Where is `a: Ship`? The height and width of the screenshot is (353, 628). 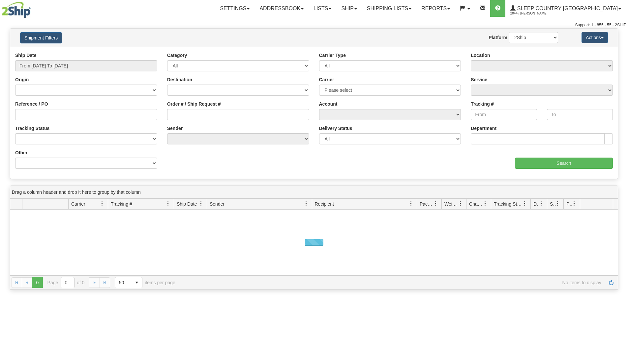 a: Ship is located at coordinates (349, 9).